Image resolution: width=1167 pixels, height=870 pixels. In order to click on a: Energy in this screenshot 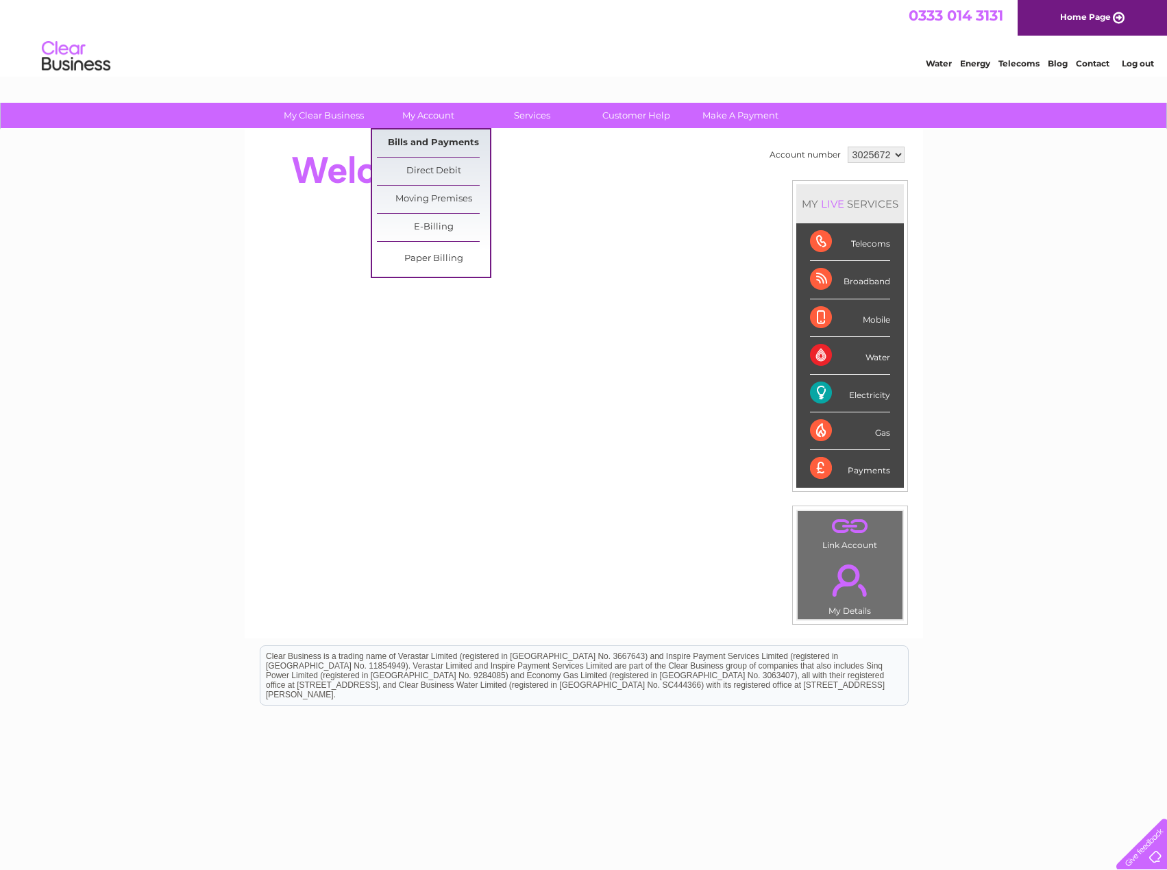, I will do `click(975, 63)`.